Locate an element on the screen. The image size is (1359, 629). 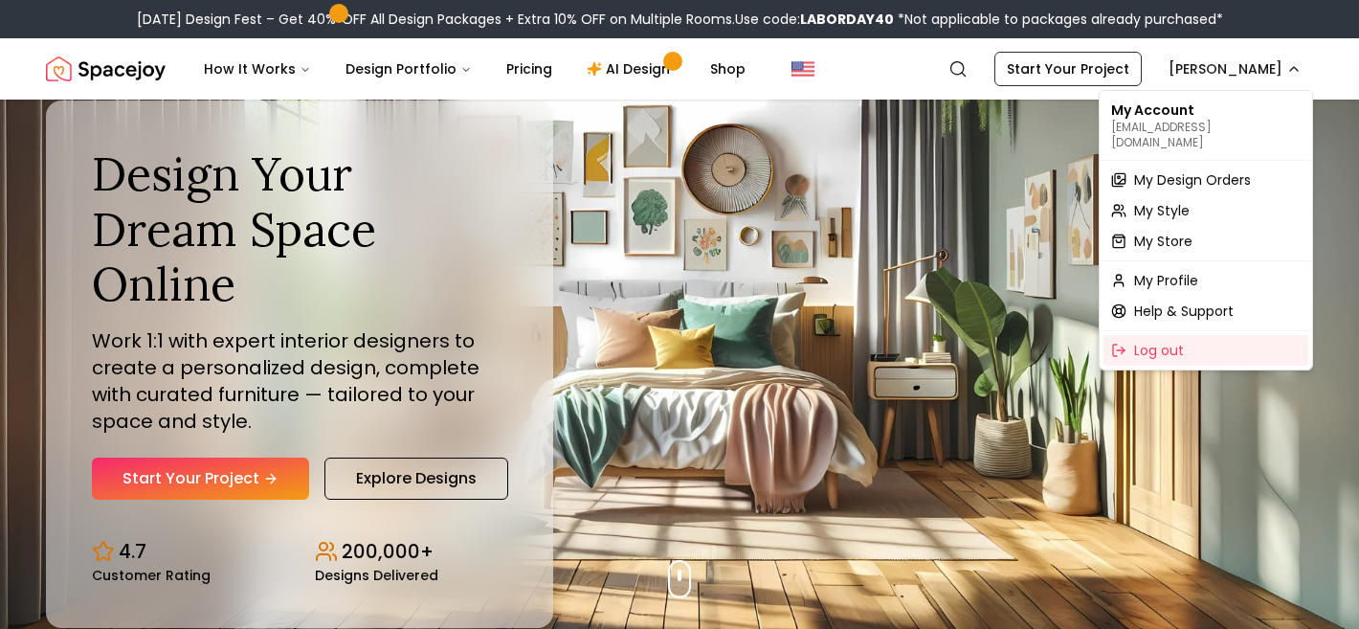
span: Help & Support is located at coordinates (1184, 311).